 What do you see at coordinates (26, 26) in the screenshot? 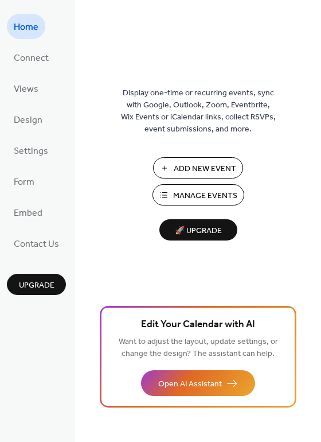
I see `a: Home` at bounding box center [26, 26].